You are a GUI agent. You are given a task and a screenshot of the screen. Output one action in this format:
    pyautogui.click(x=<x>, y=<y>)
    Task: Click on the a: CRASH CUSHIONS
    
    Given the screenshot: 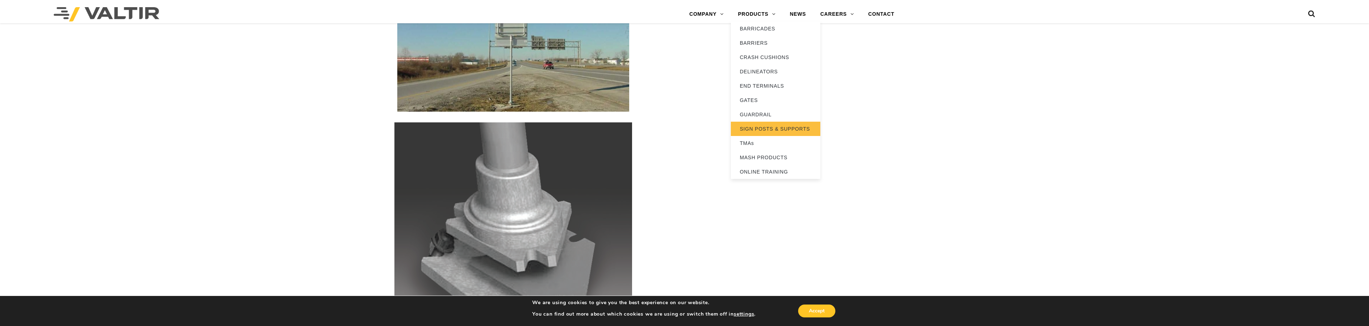 What is the action you would take?
    pyautogui.click(x=776, y=57)
    